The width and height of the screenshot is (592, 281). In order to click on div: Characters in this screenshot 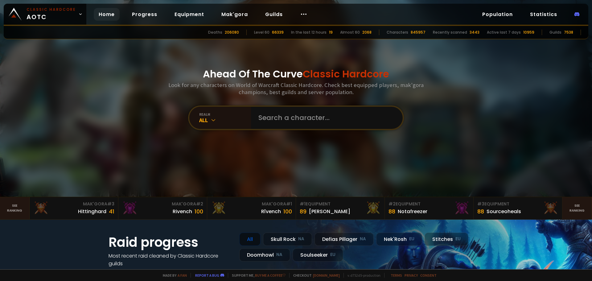, I will do `click(398, 32)`.